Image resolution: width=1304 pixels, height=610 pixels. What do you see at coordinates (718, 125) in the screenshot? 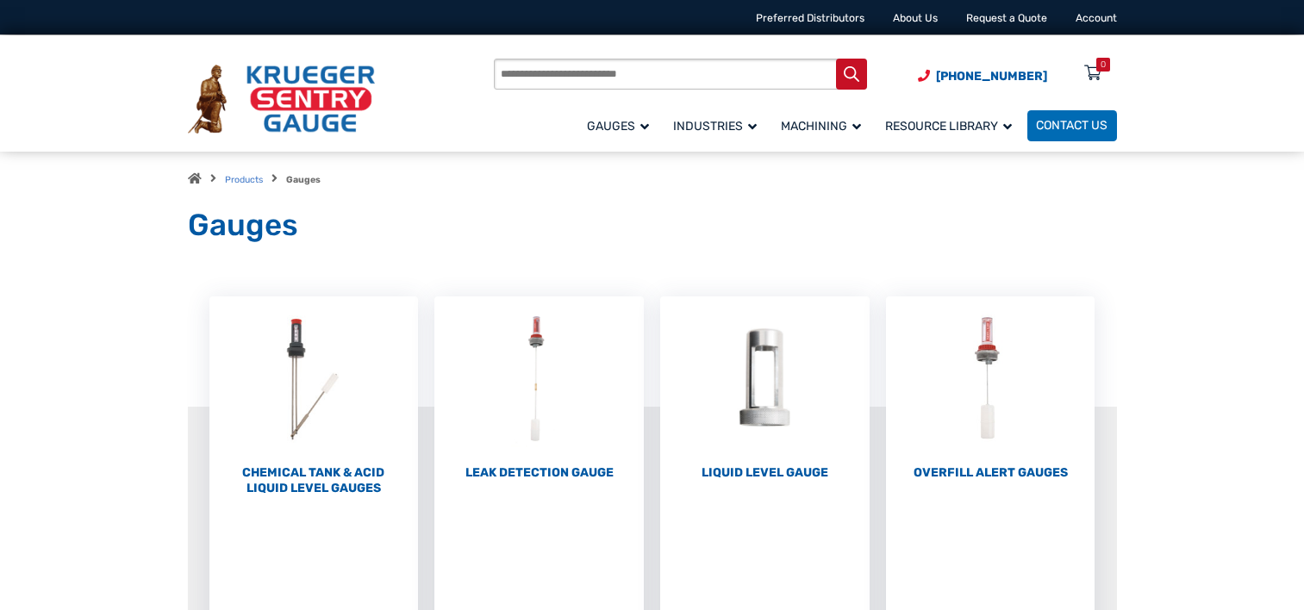
I see `a: Industries` at bounding box center [718, 125].